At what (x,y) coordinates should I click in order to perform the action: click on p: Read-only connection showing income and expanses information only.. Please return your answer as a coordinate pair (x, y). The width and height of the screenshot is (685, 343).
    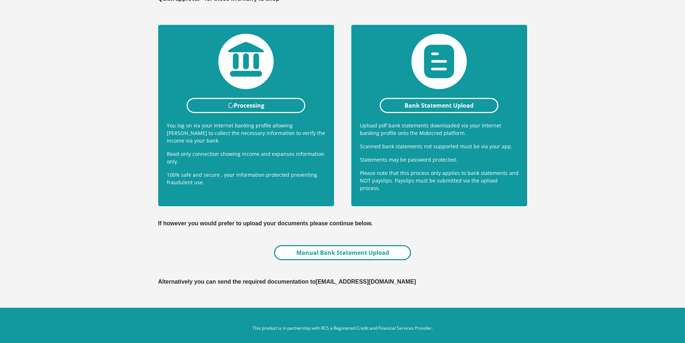
    Looking at the image, I should click on (246, 157).